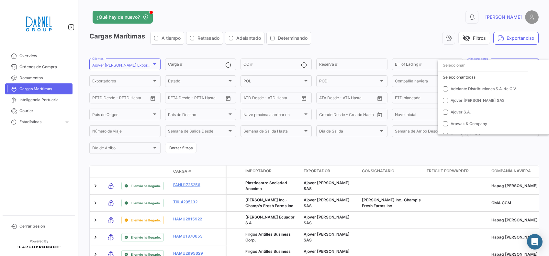 The height and width of the screenshot is (256, 549). What do you see at coordinates (461, 112) in the screenshot?
I see `span: Ajover S.A.` at bounding box center [461, 112].